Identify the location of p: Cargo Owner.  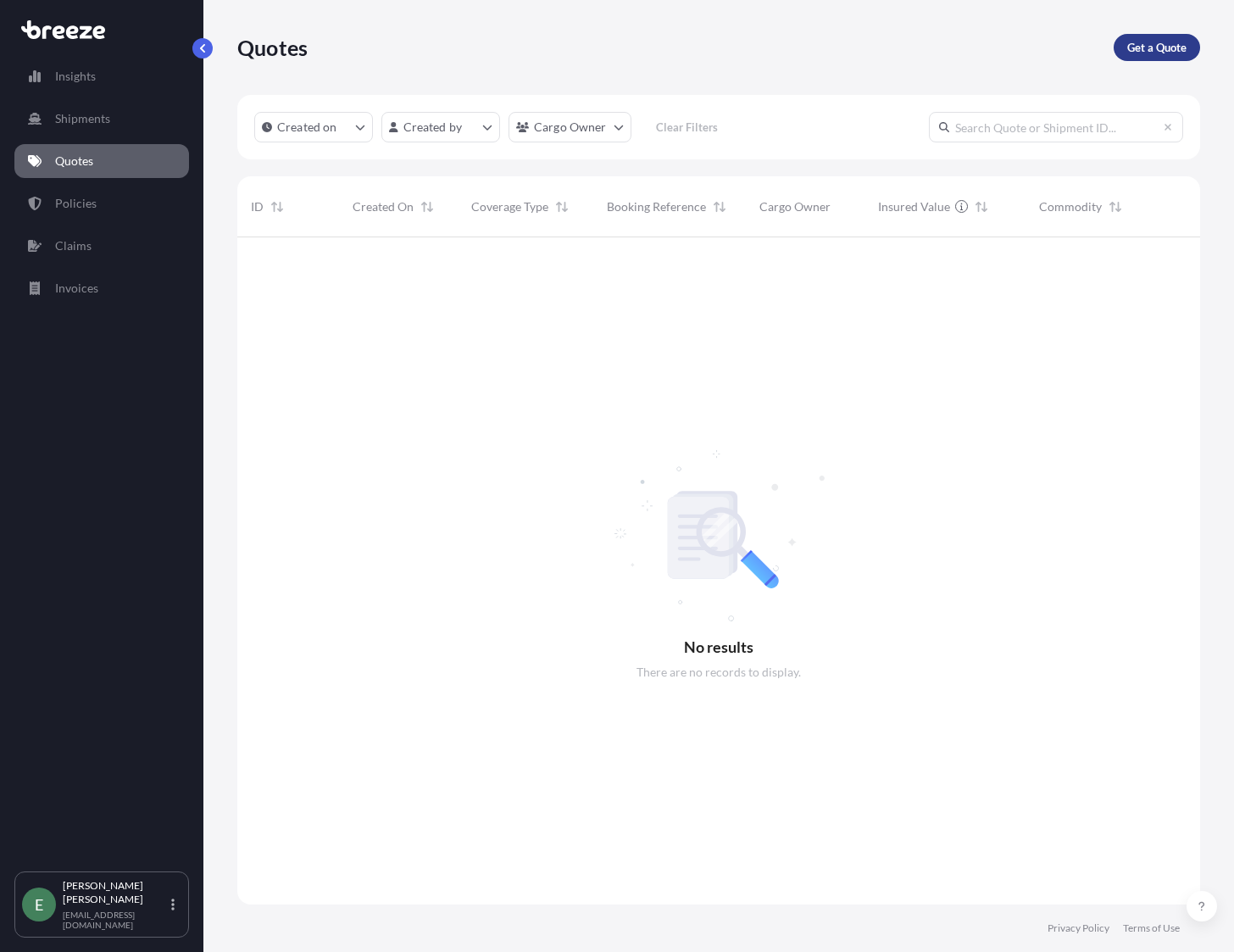
(570, 127).